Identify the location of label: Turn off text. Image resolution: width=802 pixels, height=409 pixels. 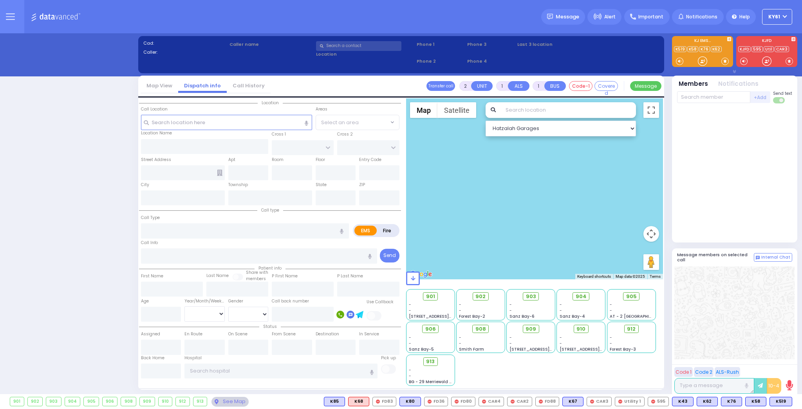
(779, 100).